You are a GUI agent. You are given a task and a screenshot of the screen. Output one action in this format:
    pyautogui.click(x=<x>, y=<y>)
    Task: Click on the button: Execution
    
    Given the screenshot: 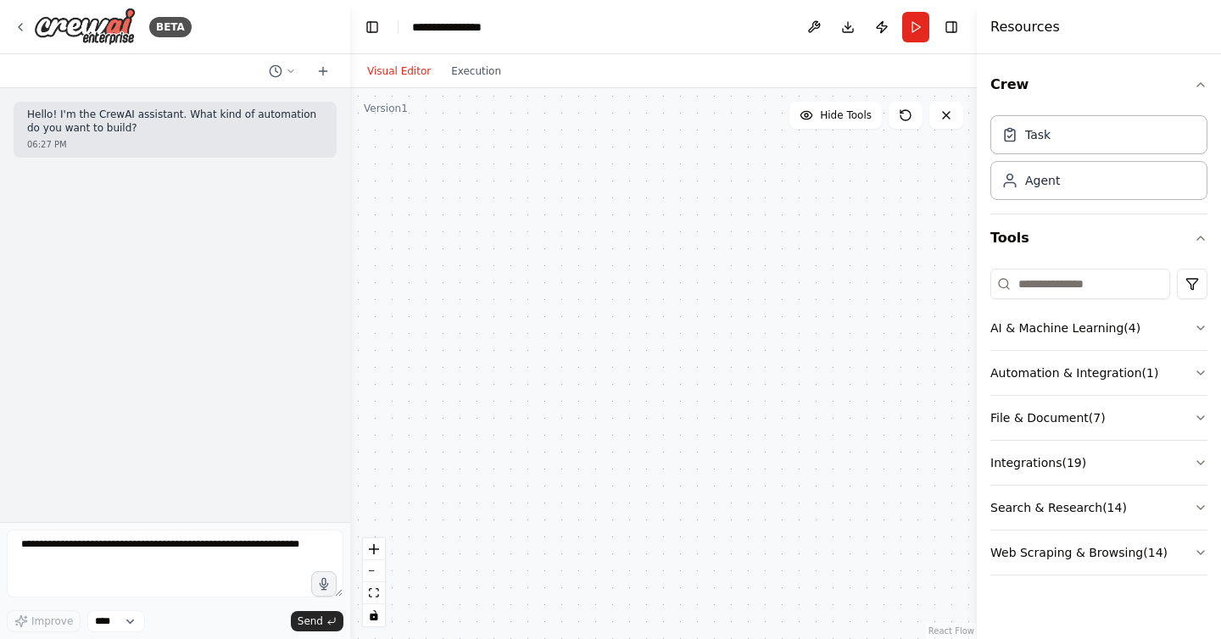 What is the action you would take?
    pyautogui.click(x=476, y=71)
    